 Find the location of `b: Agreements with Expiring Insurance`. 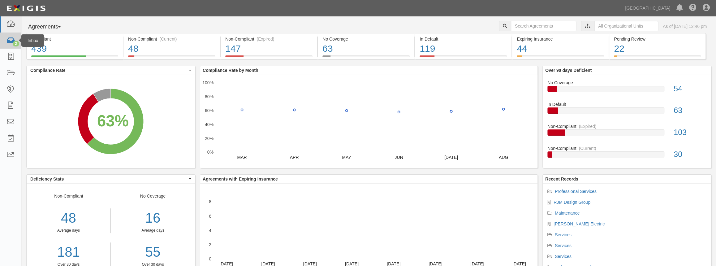

b: Agreements with Expiring Insurance is located at coordinates (240, 179).